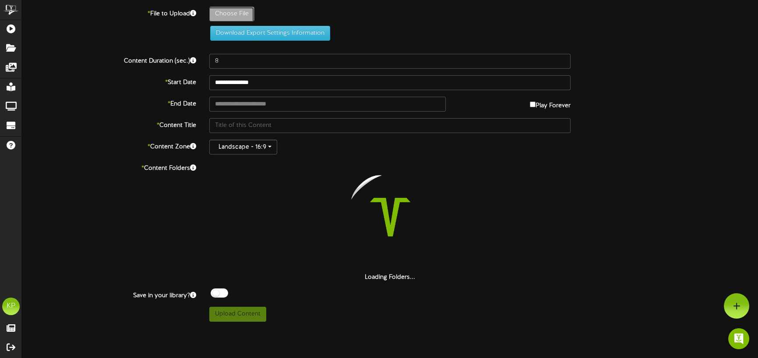  I want to click on button: Download Export Settings Information, so click(270, 33).